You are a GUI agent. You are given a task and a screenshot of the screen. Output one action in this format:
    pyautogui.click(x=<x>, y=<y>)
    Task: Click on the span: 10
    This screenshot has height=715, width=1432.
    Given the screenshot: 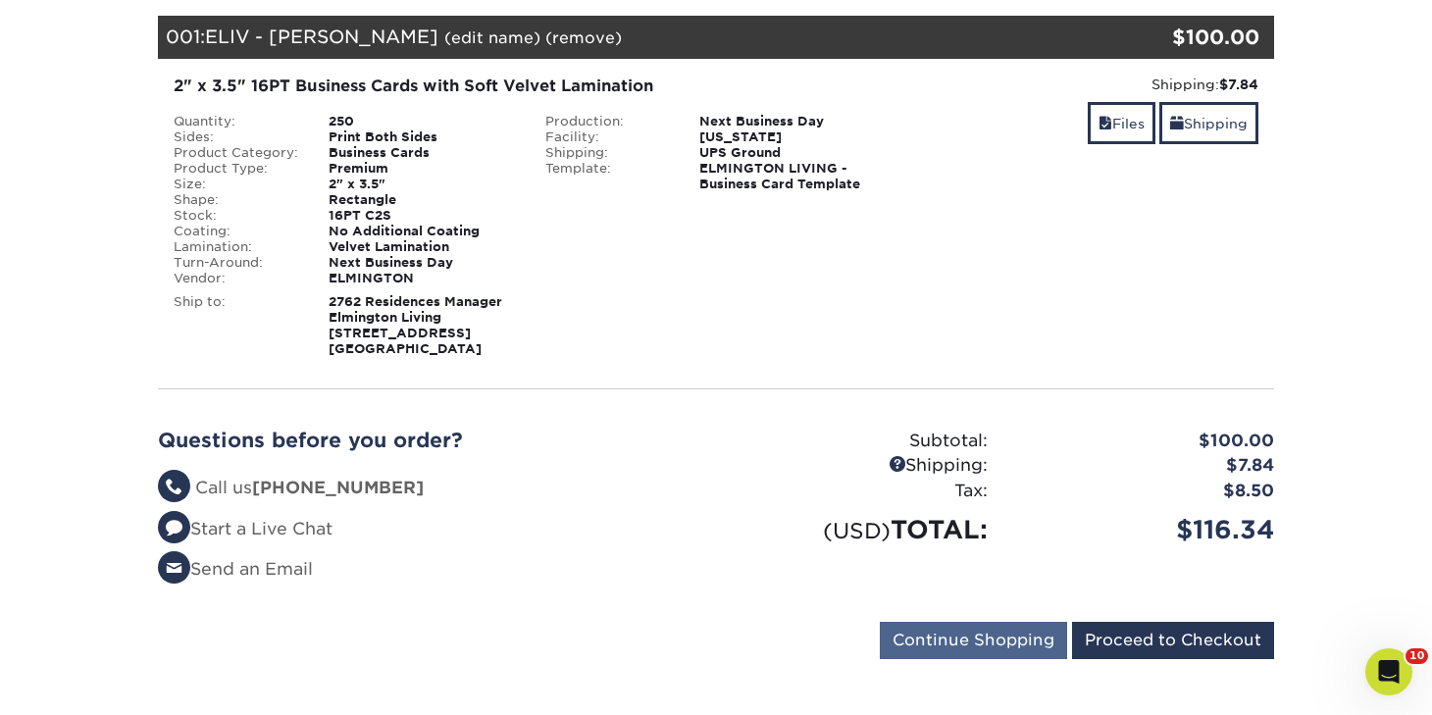 What is the action you would take?
    pyautogui.click(x=1417, y=656)
    